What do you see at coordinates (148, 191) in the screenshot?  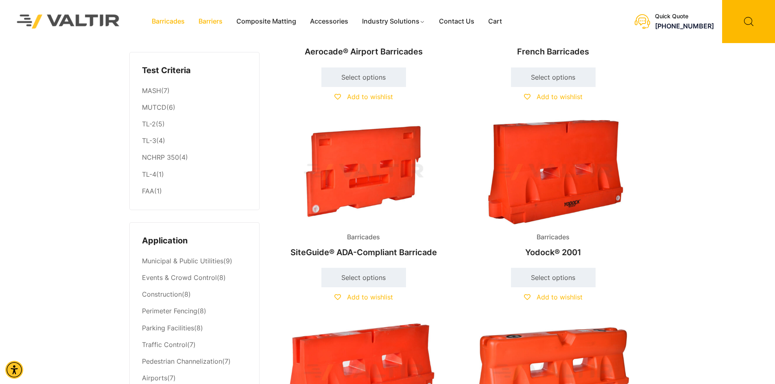 I see `a: FAA` at bounding box center [148, 191].